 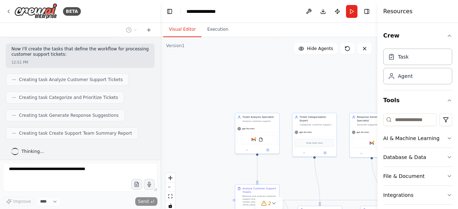 What do you see at coordinates (170, 188) in the screenshot?
I see `button: zoom out` at bounding box center [170, 188].